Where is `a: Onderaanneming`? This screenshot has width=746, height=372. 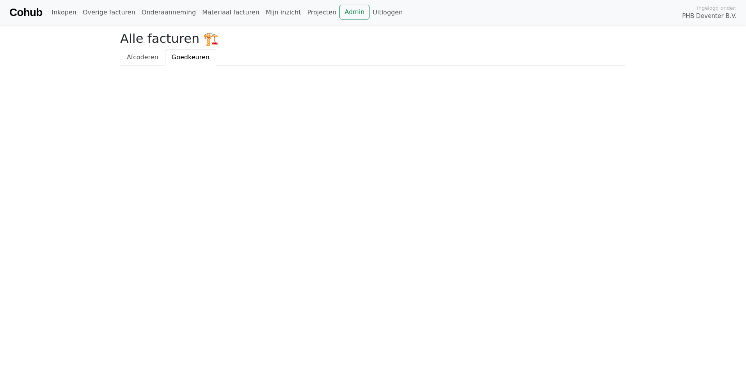
a: Onderaanneming is located at coordinates (169, 12).